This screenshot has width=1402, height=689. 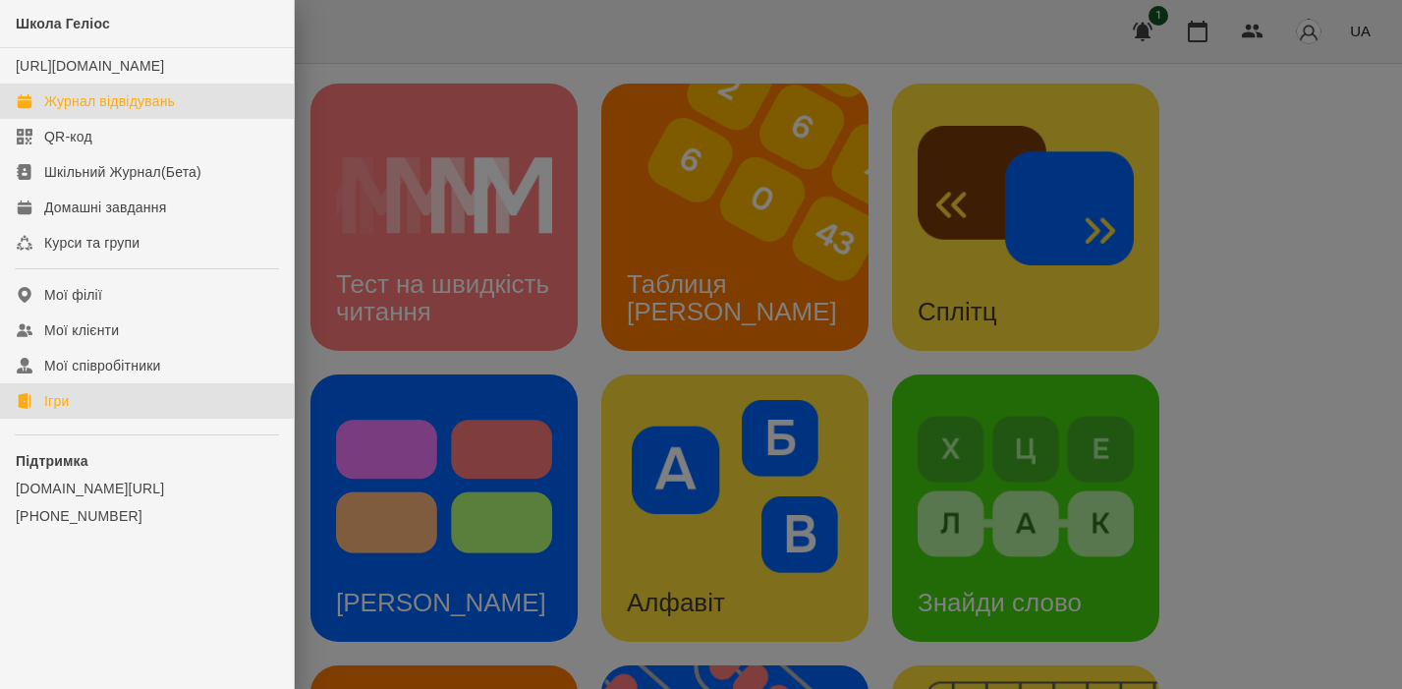 I want to click on font: Підтримка, so click(x=52, y=461).